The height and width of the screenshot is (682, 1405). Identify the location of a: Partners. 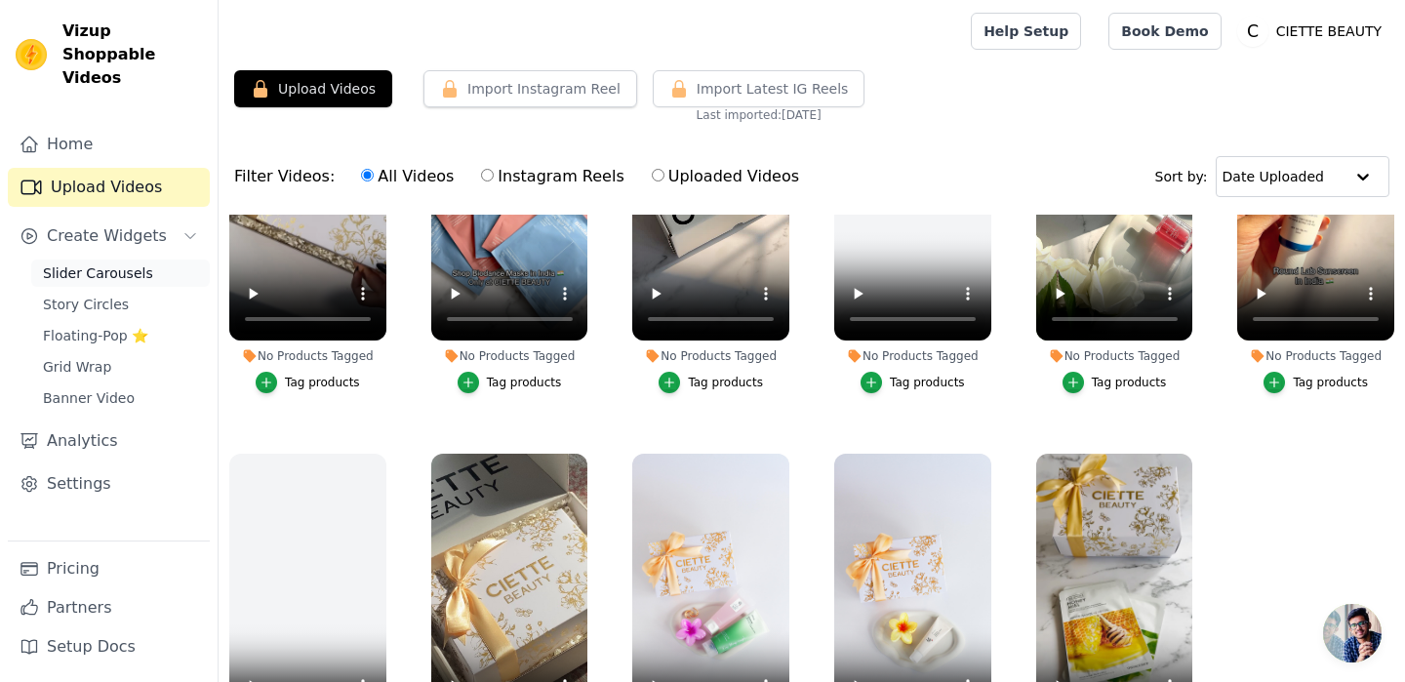
(108, 608).